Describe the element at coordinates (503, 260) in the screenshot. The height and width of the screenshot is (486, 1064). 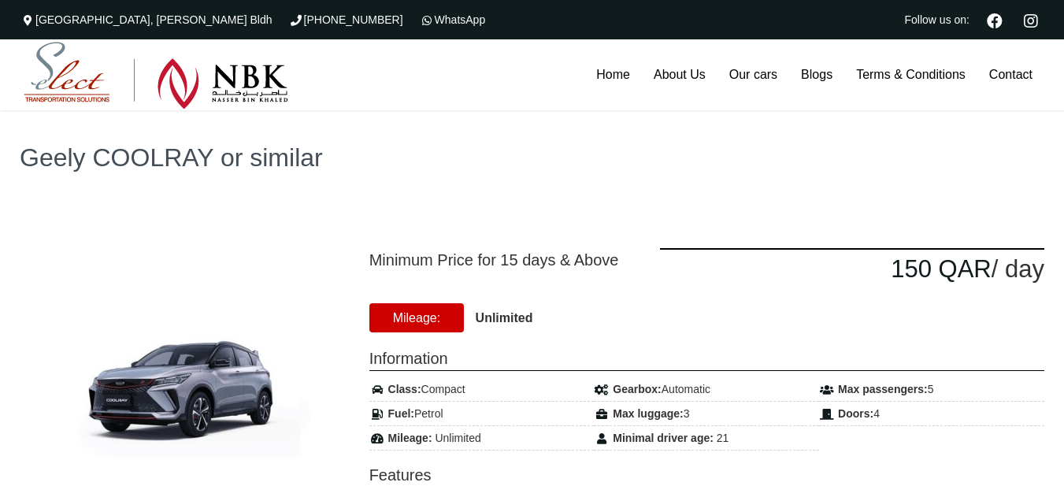
I see `span: Minimum Price for 15 days & Above` at that location.